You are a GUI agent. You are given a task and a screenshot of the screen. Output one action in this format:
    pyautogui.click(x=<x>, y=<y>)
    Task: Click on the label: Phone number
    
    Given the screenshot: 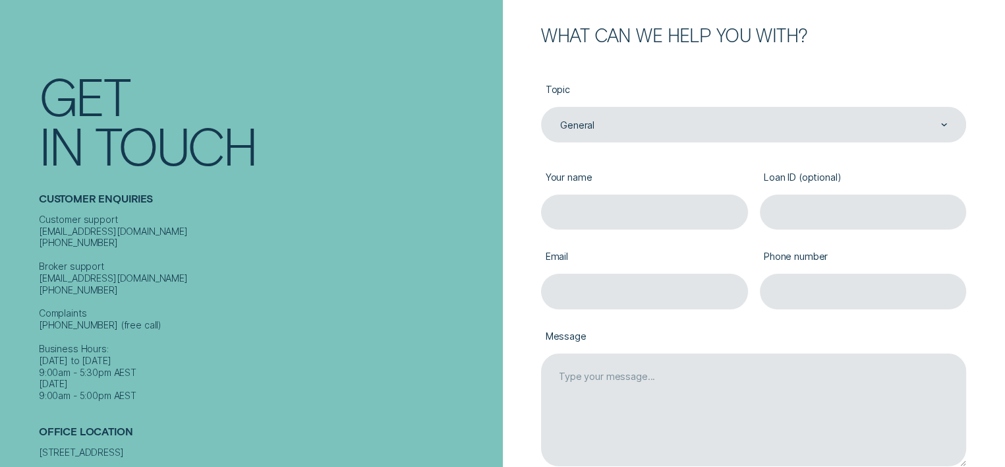 What is the action you would take?
    pyautogui.click(x=863, y=257)
    